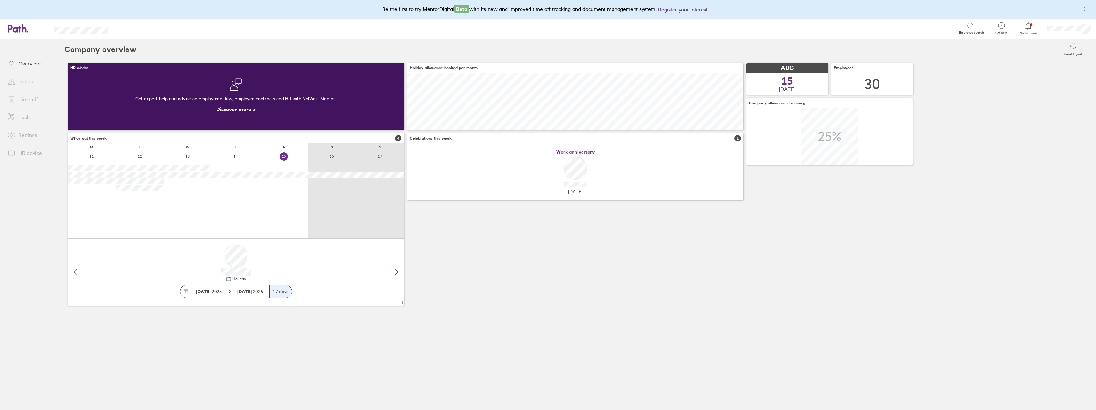 Image resolution: width=1096 pixels, height=410 pixels. I want to click on a: Time off, so click(28, 99).